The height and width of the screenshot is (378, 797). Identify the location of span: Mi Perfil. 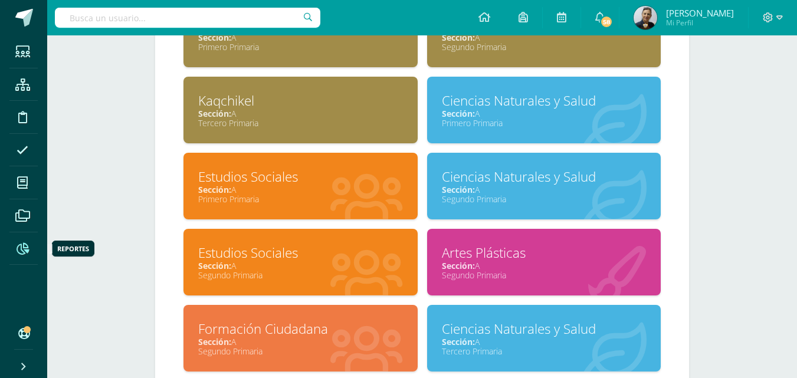
(699, 22).